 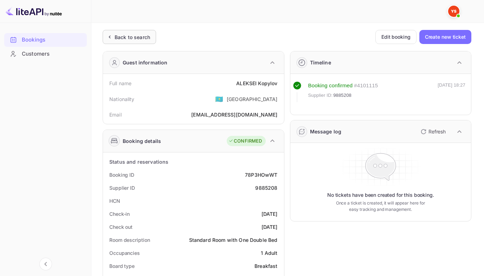 I want to click on div: Occupancies, so click(x=124, y=252).